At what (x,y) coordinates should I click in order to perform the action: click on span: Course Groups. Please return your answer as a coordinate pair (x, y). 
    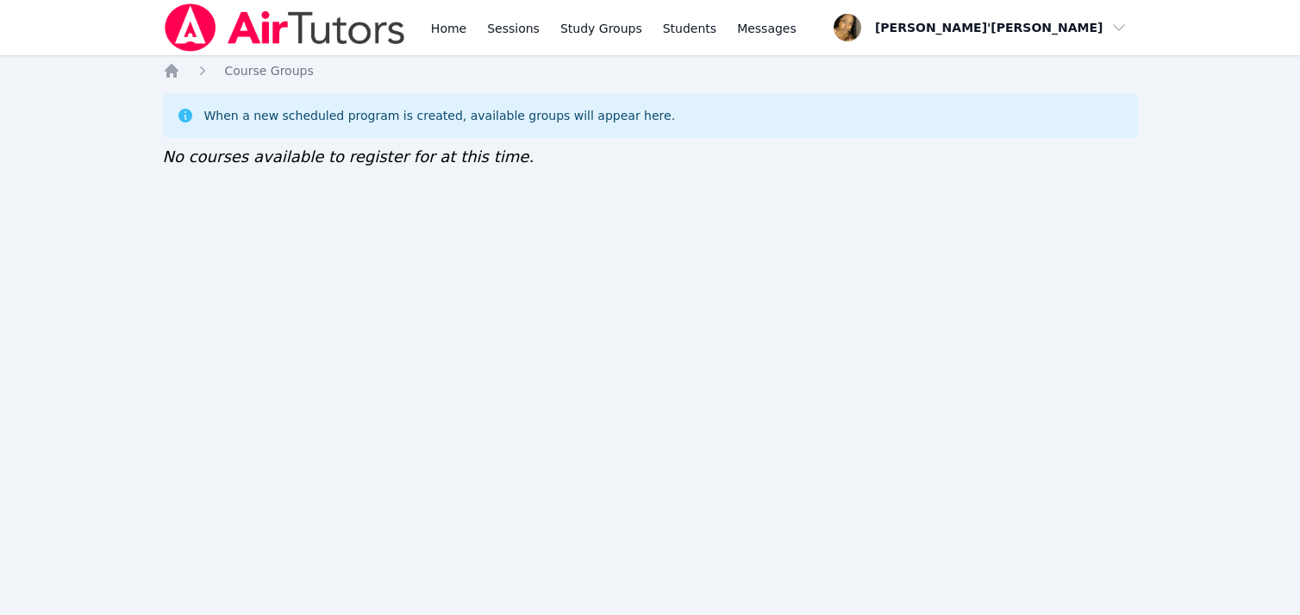
    Looking at the image, I should click on (269, 71).